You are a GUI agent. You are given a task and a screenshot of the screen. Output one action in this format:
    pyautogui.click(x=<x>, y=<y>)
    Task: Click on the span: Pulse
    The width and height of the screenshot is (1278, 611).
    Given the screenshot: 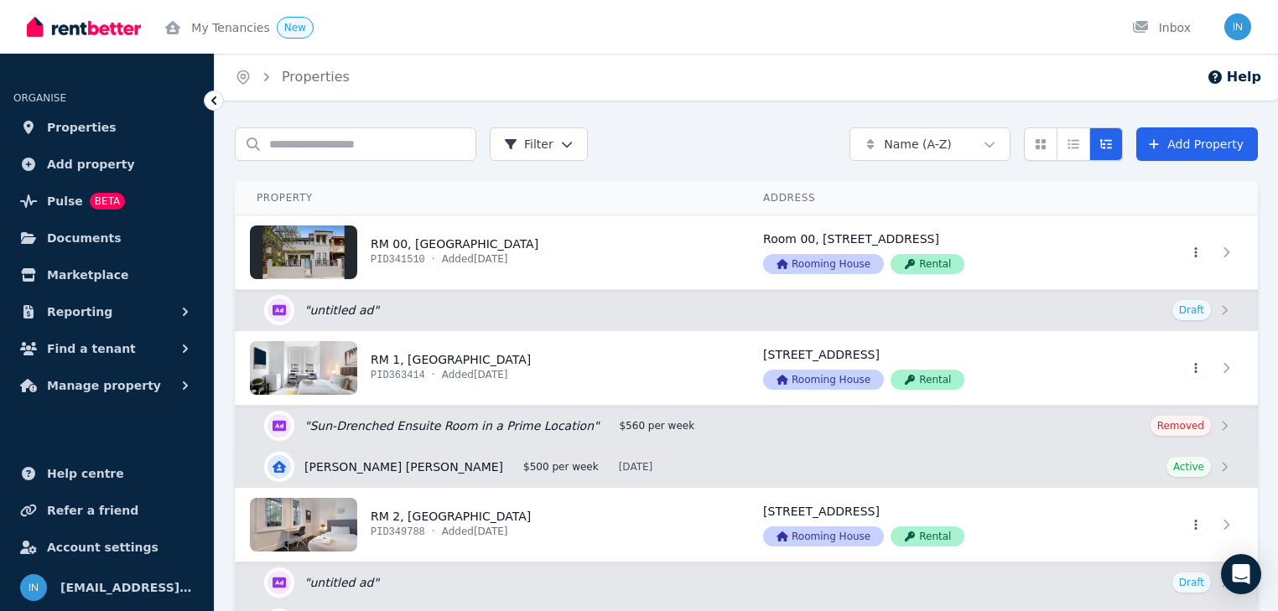 What is the action you would take?
    pyautogui.click(x=65, y=201)
    